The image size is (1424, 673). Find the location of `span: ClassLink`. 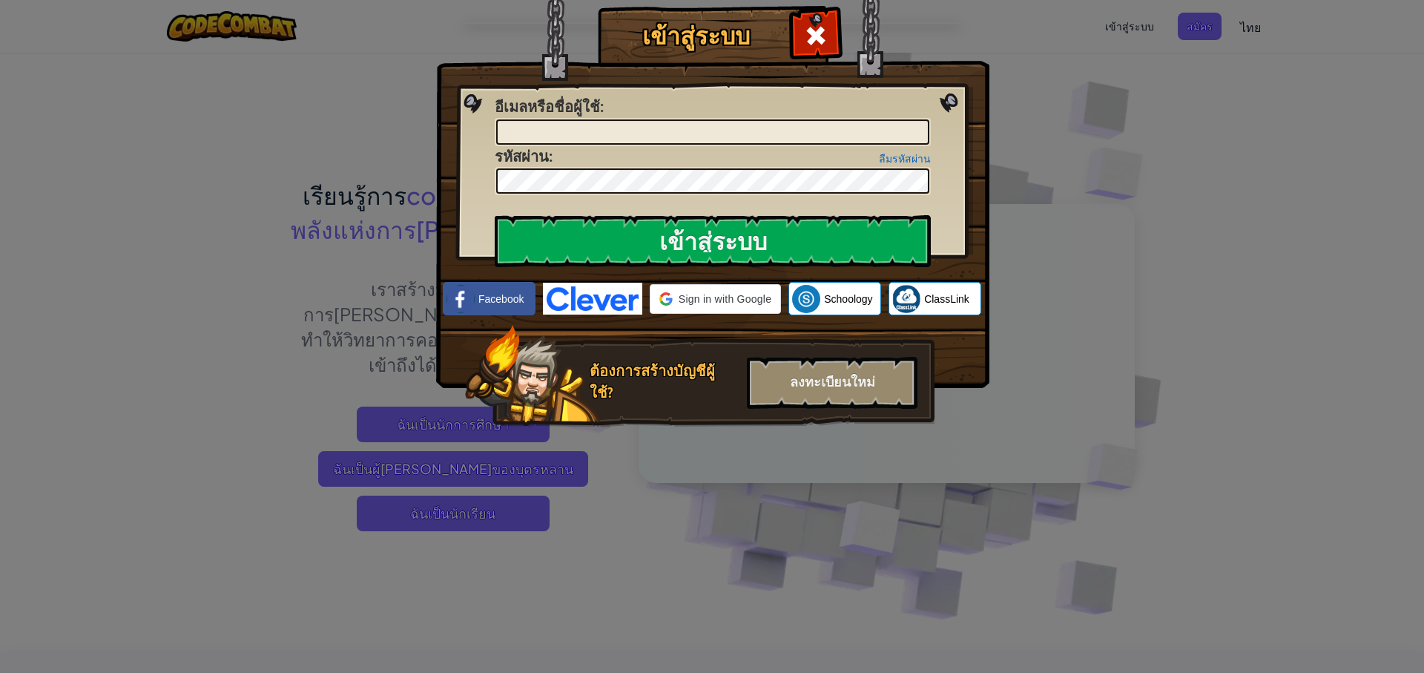

span: ClassLink is located at coordinates (946, 299).